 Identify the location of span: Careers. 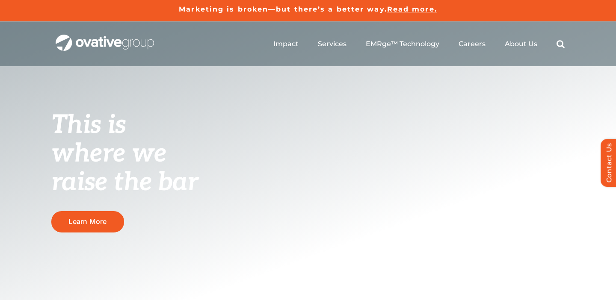
(472, 44).